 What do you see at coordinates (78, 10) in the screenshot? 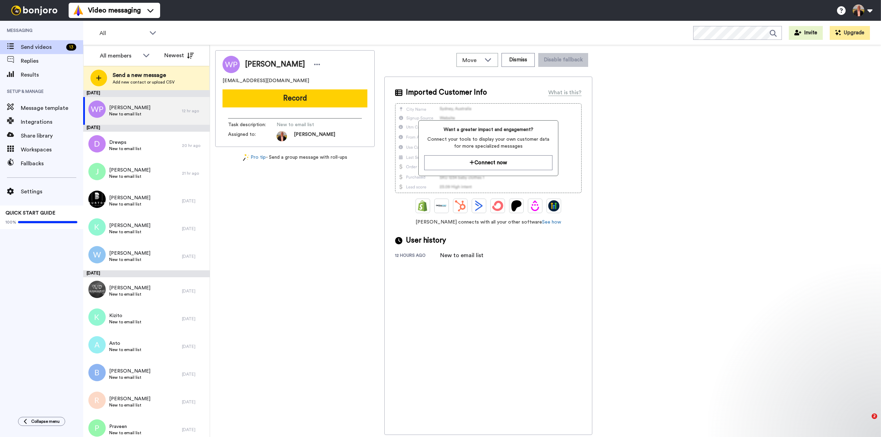
I see `img: vm-color.svg` at bounding box center [78, 10].